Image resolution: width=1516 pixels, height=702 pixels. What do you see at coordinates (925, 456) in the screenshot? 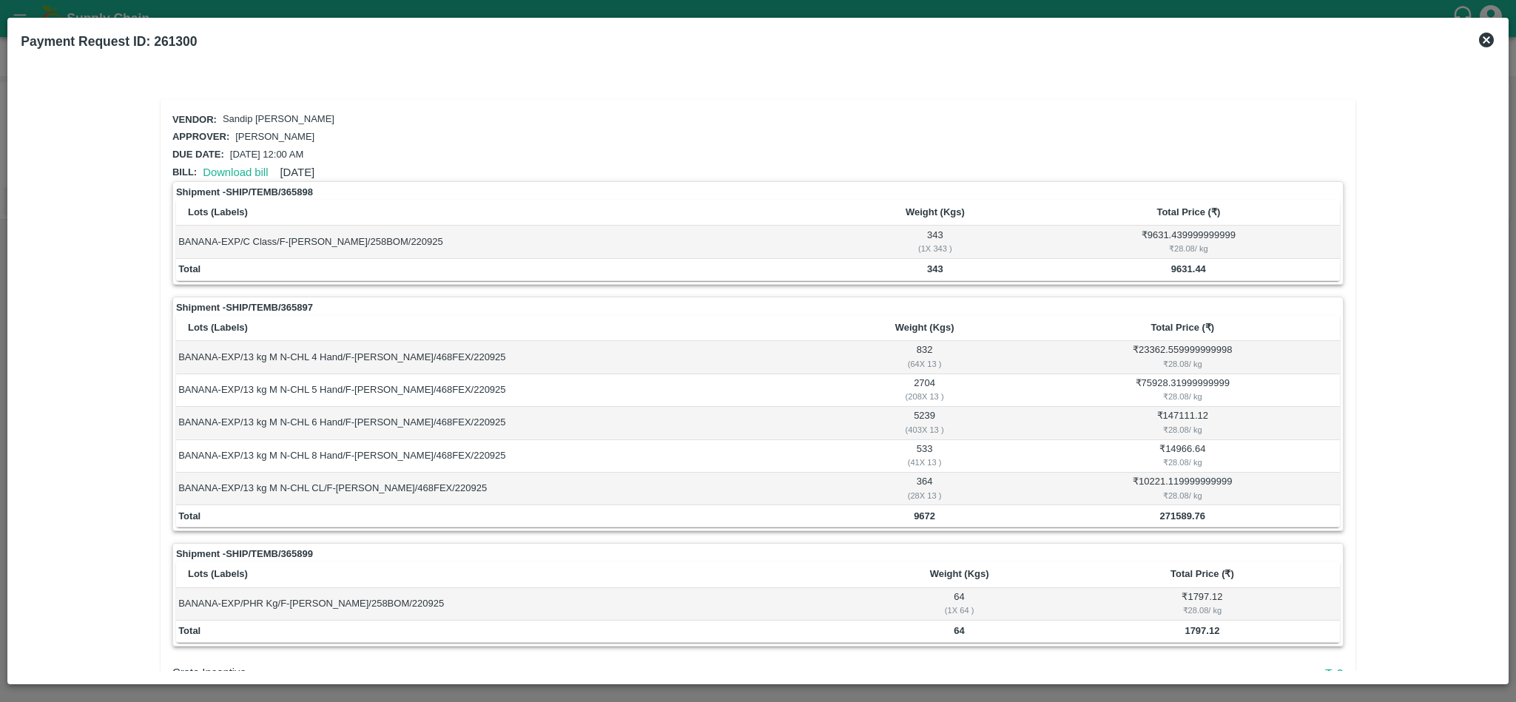
I see `td: 533` at bounding box center [925, 456].